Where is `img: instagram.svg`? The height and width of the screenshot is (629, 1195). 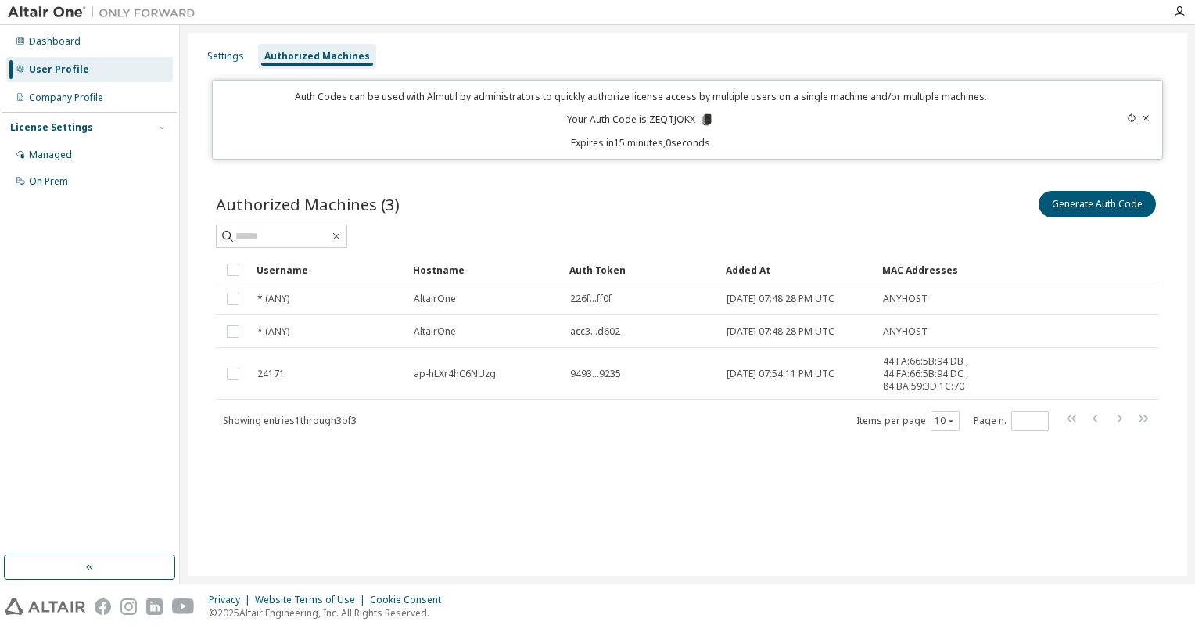 img: instagram.svg is located at coordinates (128, 606).